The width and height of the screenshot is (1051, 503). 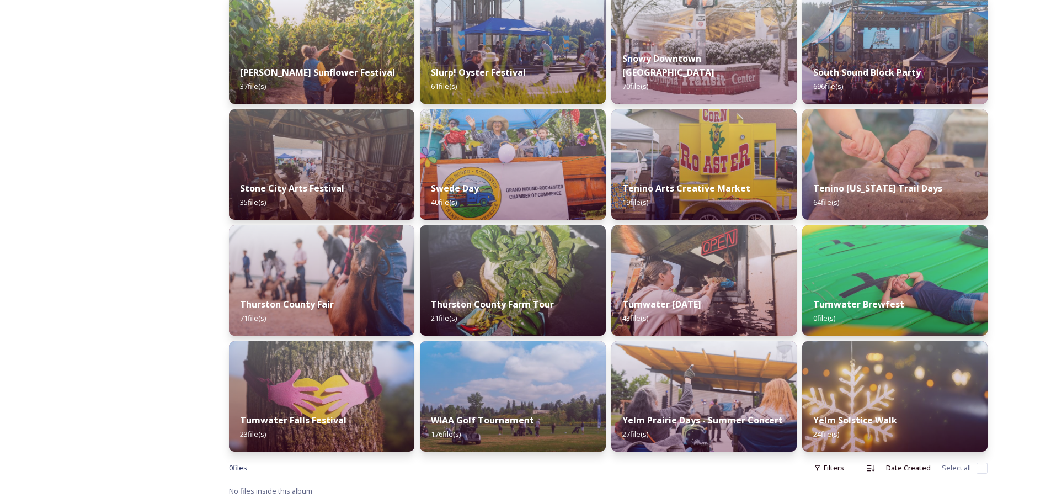 What do you see at coordinates (253, 318) in the screenshot?
I see `span: 71 file(s)` at bounding box center [253, 318].